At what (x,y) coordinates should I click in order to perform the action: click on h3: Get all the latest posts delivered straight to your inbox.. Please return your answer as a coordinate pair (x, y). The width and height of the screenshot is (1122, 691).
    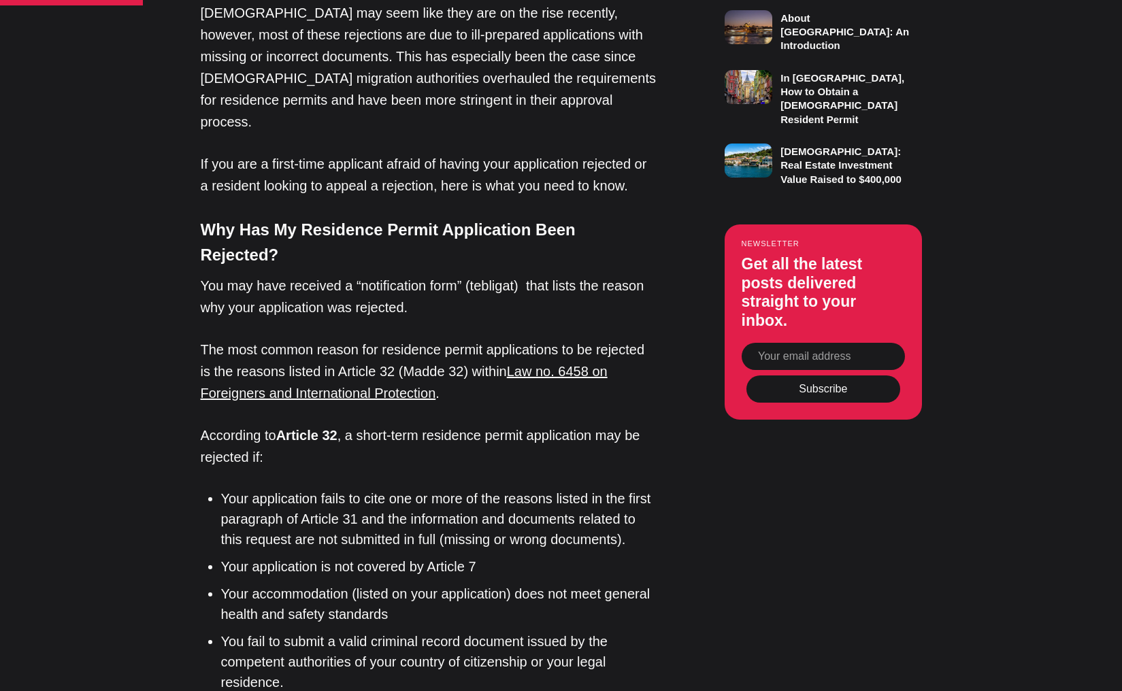
    Looking at the image, I should click on (824, 293).